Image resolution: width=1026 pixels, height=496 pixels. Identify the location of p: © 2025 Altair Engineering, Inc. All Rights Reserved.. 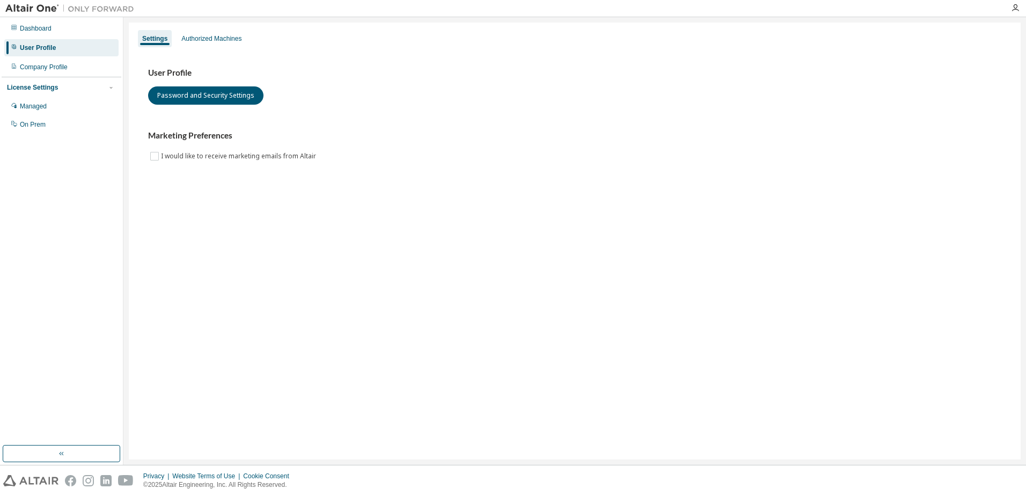
(219, 484).